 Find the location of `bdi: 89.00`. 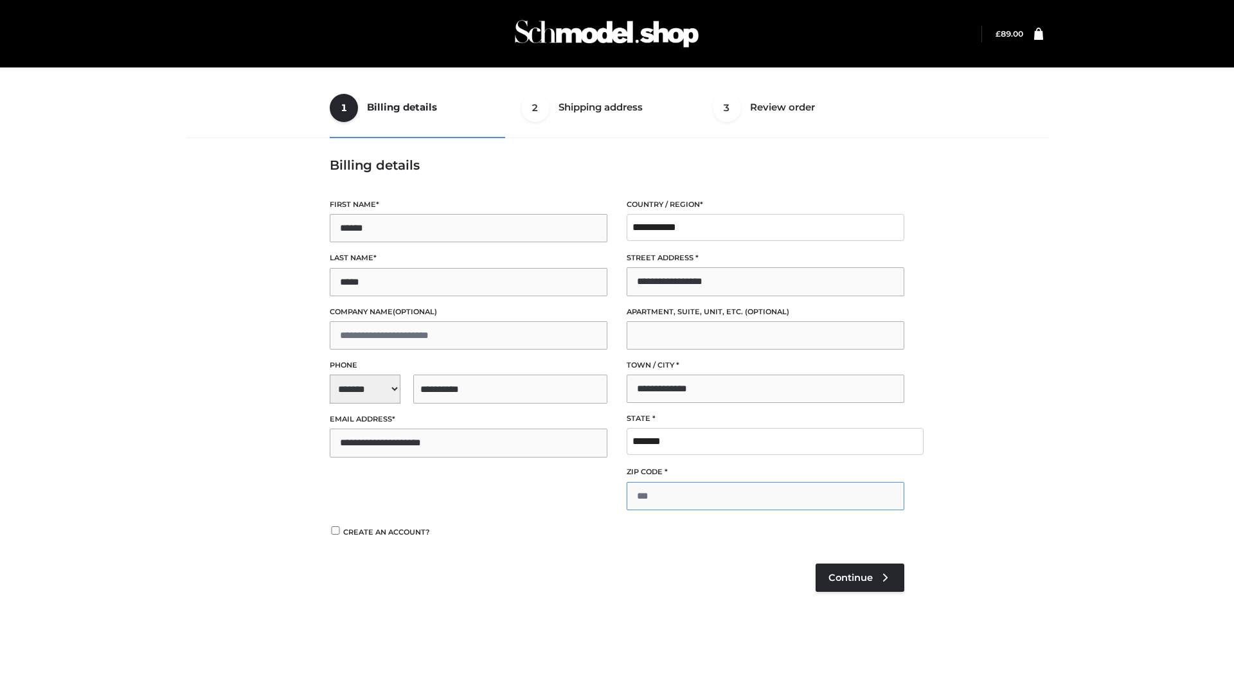

bdi: 89.00 is located at coordinates (1009, 33).